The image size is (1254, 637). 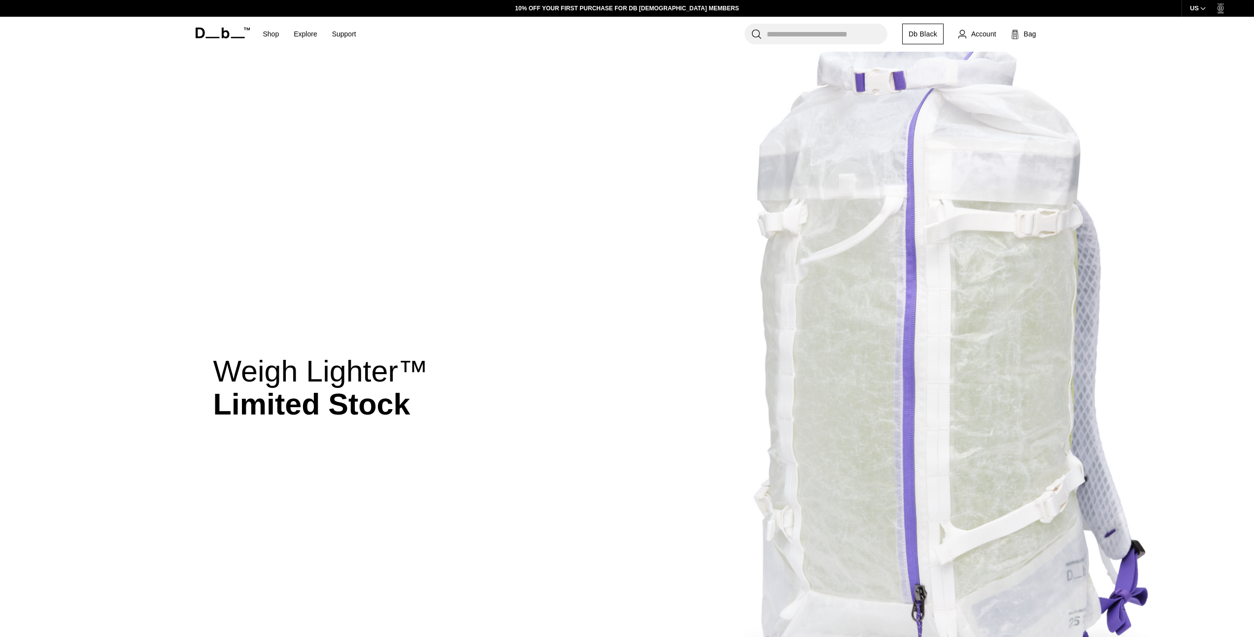 What do you see at coordinates (305, 34) in the screenshot?
I see `a: Explore` at bounding box center [305, 34].